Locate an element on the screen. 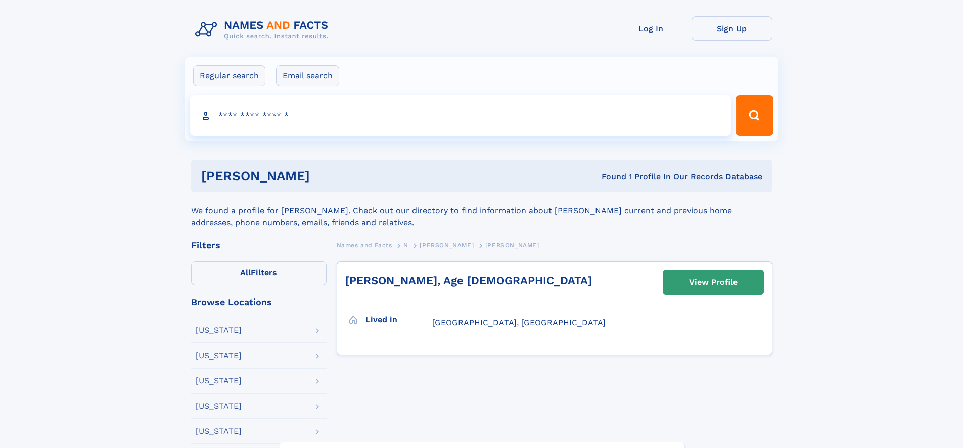 Image resolution: width=963 pixels, height=448 pixels. label: Email search is located at coordinates (307, 76).